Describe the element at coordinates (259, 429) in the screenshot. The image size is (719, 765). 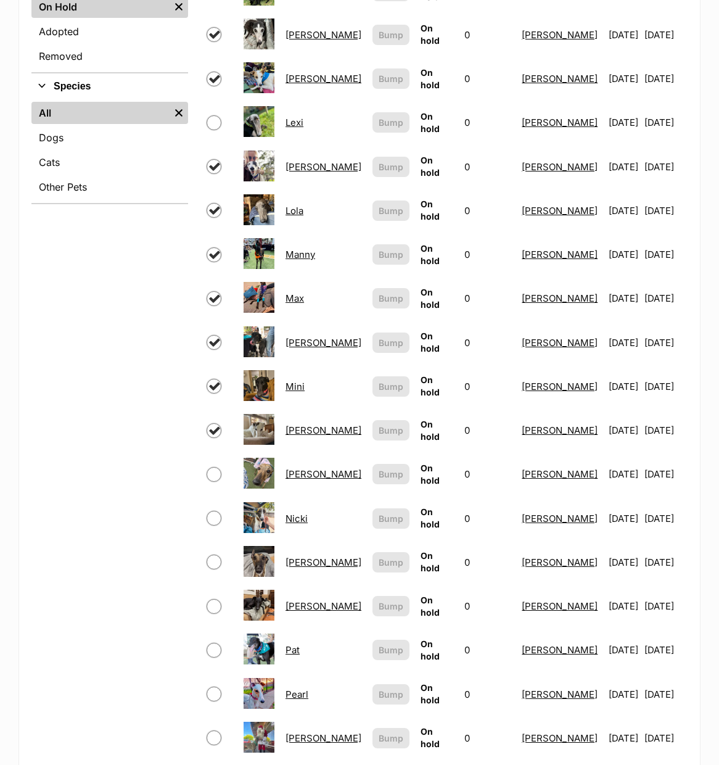
I see `img: Molly` at that location.